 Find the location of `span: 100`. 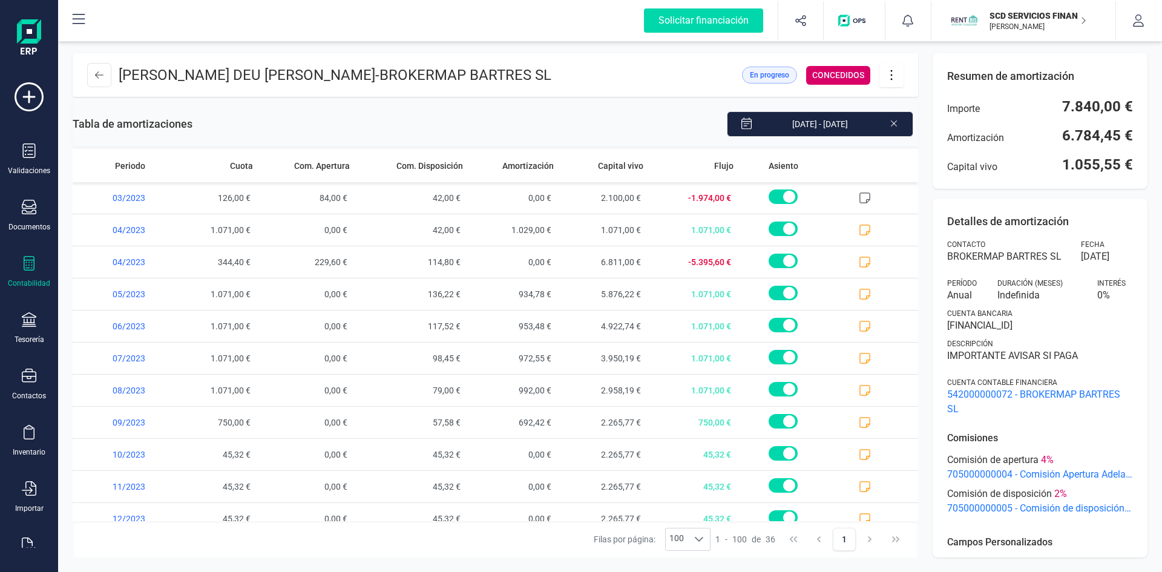

span: 100 is located at coordinates (739, 539).